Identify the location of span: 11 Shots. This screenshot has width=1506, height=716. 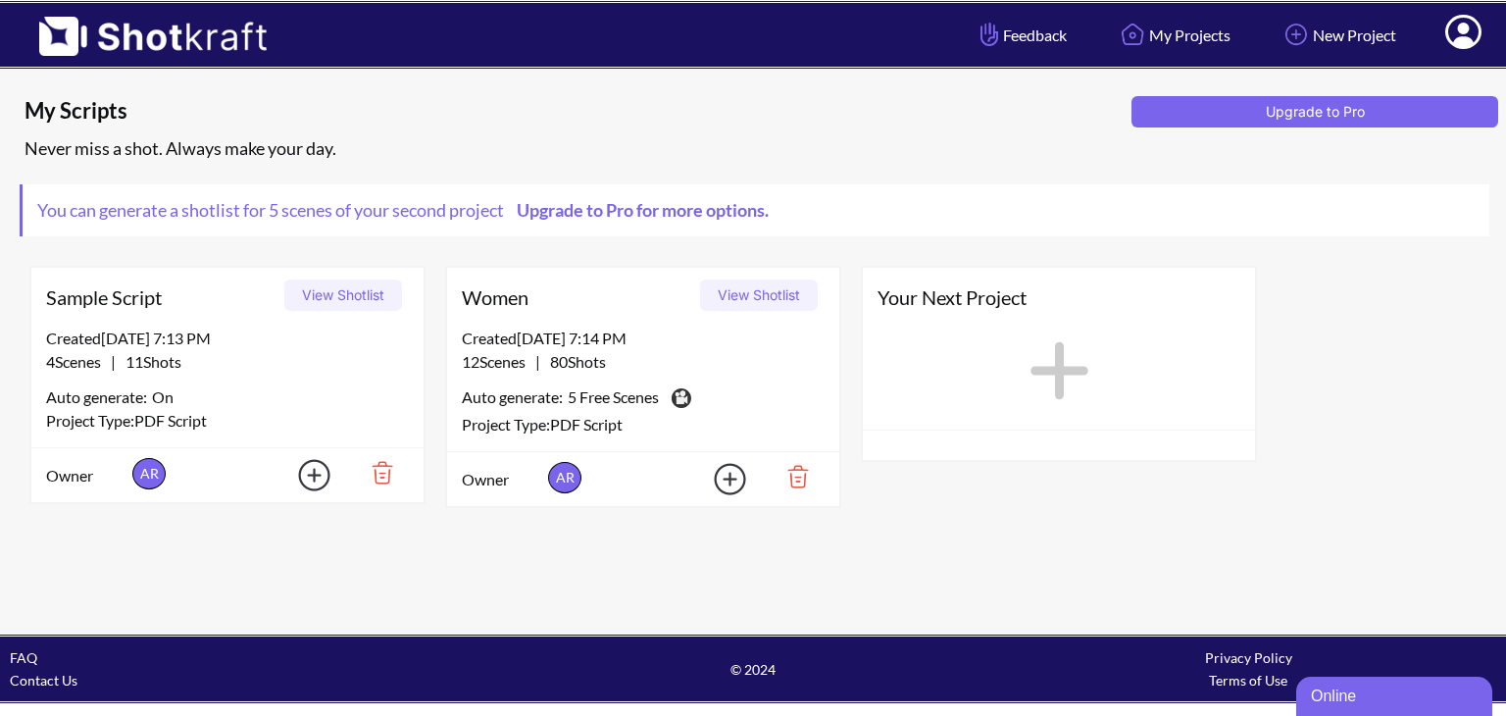
(148, 361).